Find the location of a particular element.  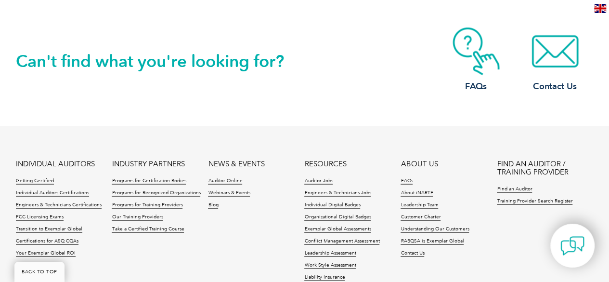

a: Auditor Online is located at coordinates (225, 181).